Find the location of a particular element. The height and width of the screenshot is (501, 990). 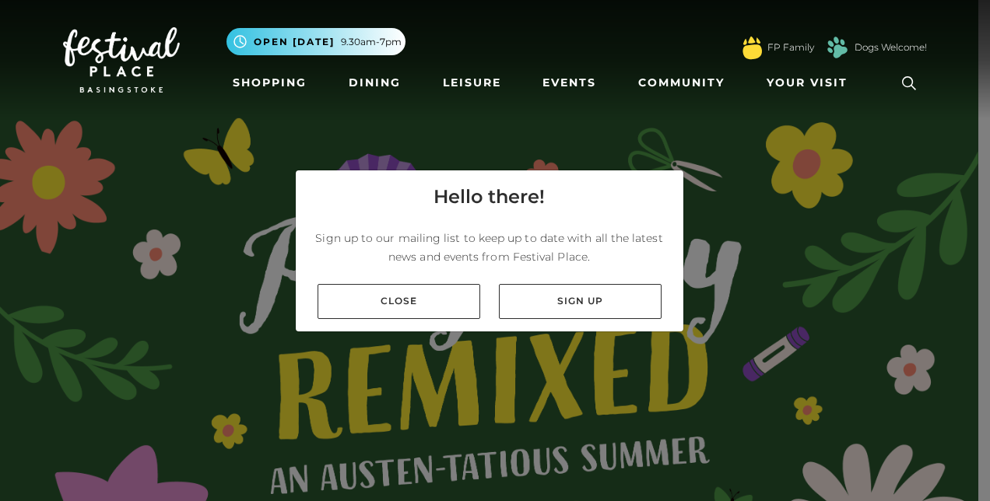

a: Community is located at coordinates (681, 83).